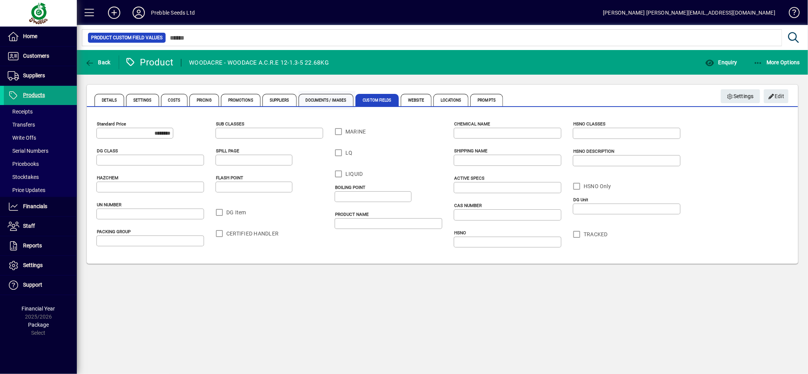 The width and height of the screenshot is (808, 374). I want to click on span: Promotions, so click(241, 100).